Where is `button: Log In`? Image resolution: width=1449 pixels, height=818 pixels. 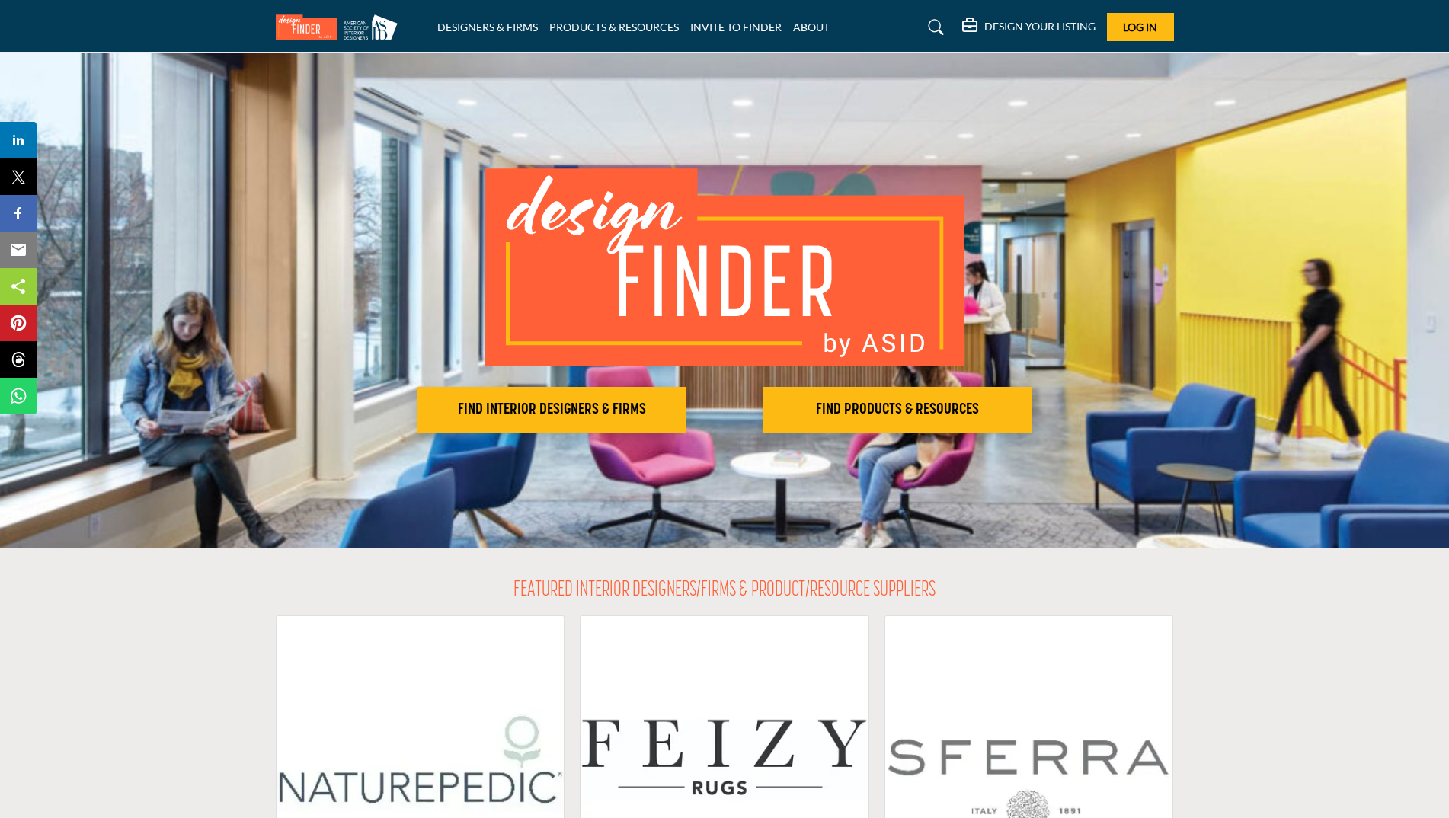
button: Log In is located at coordinates (1140, 27).